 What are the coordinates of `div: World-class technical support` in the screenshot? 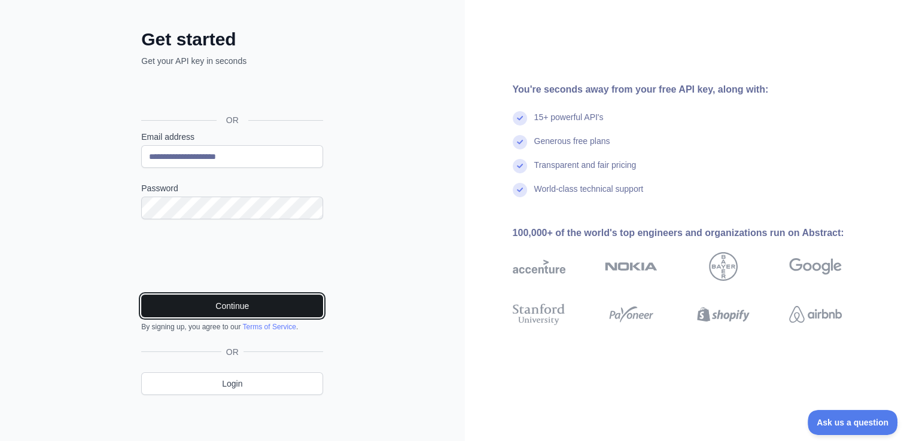 It's located at (588, 195).